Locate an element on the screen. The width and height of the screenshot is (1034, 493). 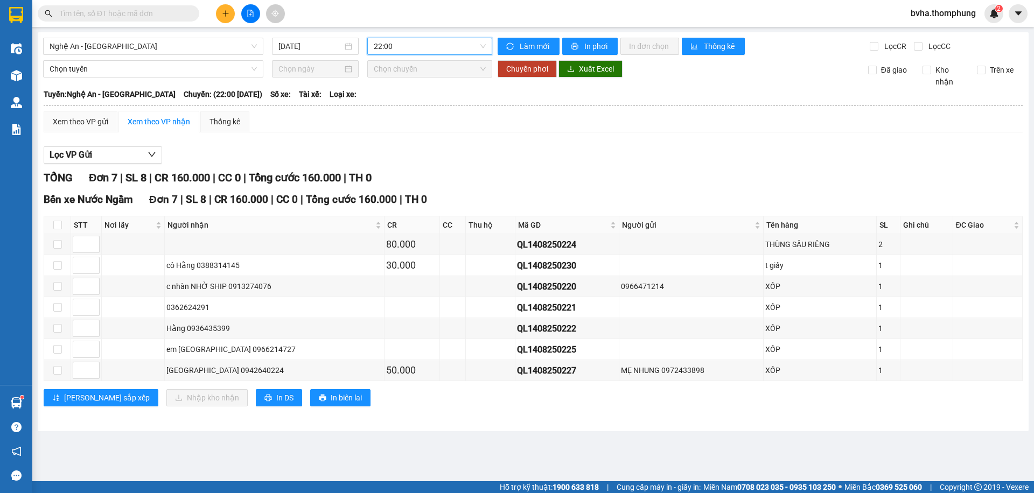
span: Người nhận is located at coordinates (270, 225).